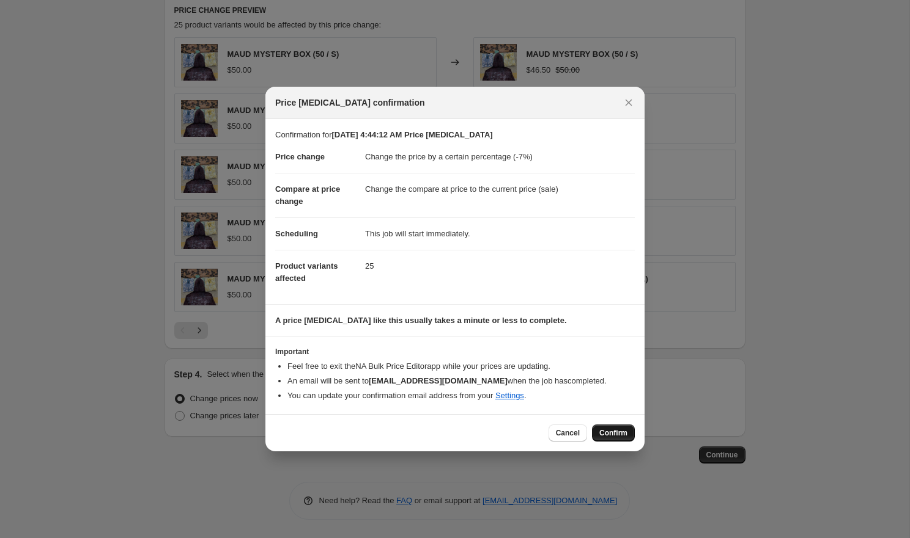 This screenshot has height=538, width=910. What do you see at coordinates (455, 135) in the screenshot?
I see `p: Confirmation for` at bounding box center [455, 135].